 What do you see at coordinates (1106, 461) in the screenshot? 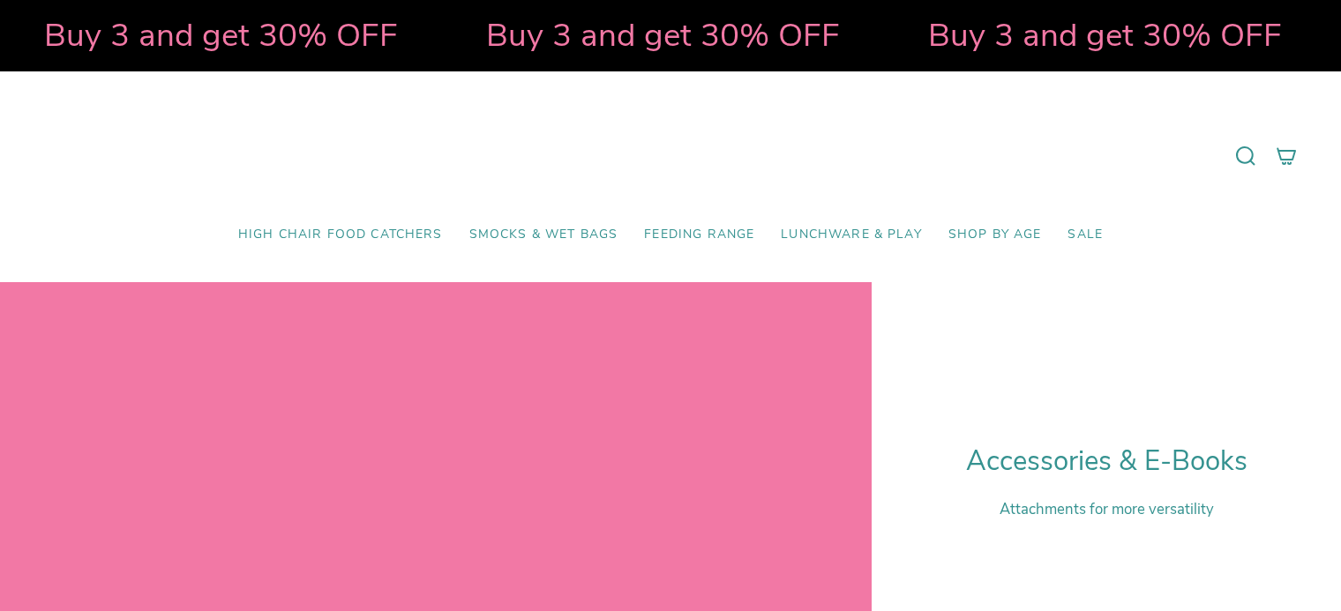
I see `h1: Accessories & E-Books` at bounding box center [1106, 461].